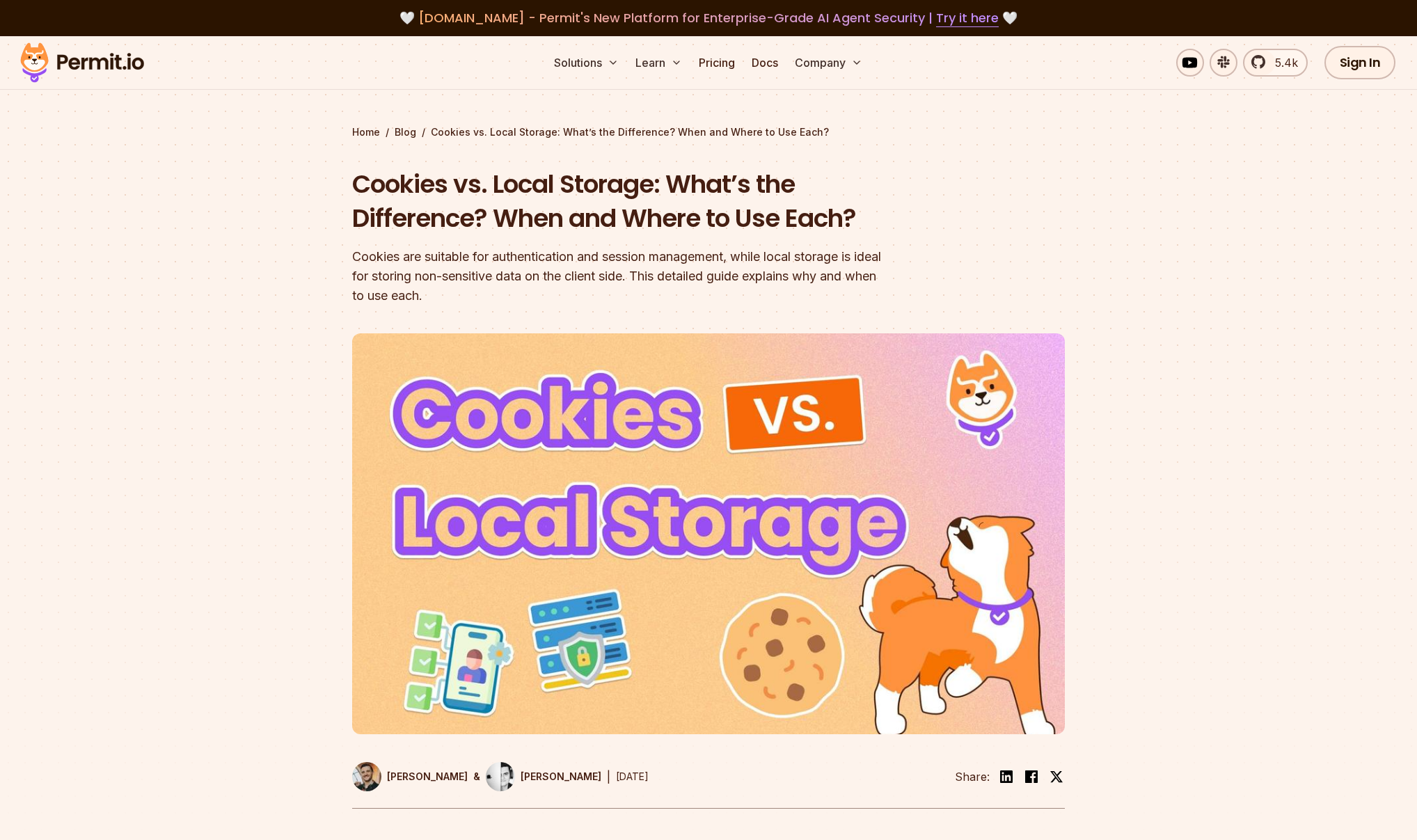 The width and height of the screenshot is (1417, 840). I want to click on span: 5.4k, so click(1282, 62).